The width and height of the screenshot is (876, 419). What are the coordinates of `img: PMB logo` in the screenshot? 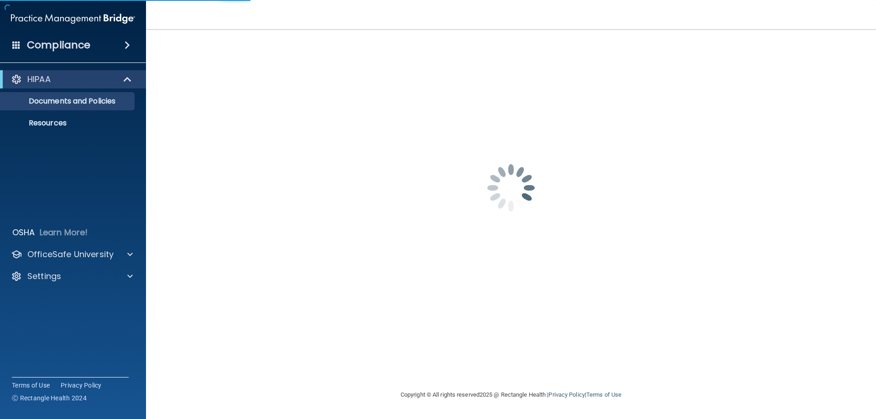 It's located at (73, 19).